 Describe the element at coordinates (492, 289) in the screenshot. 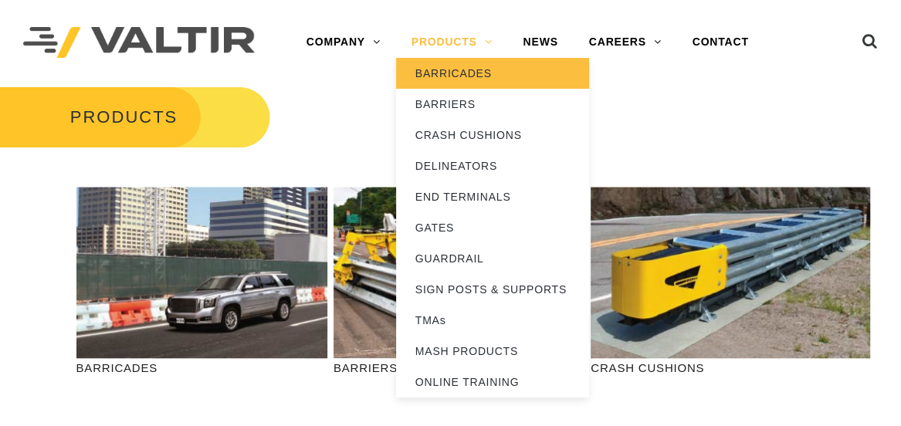

I see `a: SIGN POSTS & SUPPORTS` at that location.